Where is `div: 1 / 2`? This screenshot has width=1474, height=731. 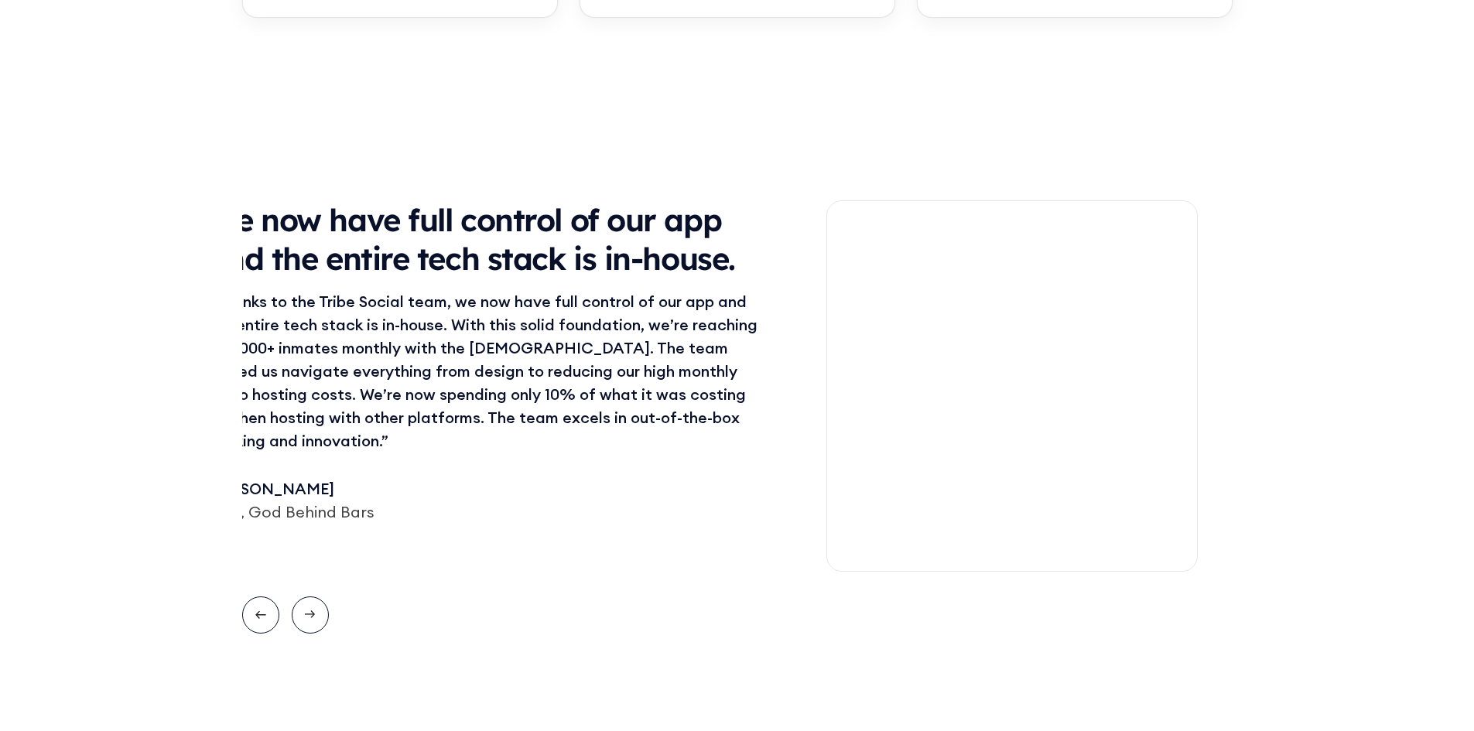 div: 1 / 2 is located at coordinates (702, 386).